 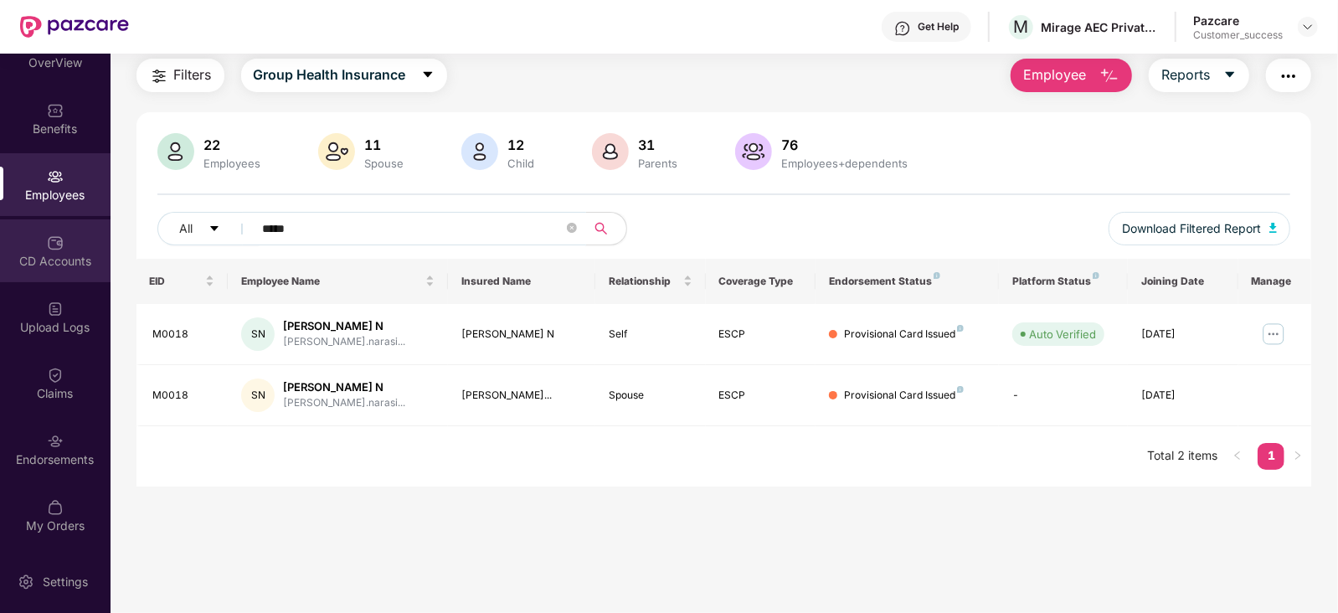 What do you see at coordinates (601, 229) in the screenshot?
I see `span: search` at bounding box center [601, 229].